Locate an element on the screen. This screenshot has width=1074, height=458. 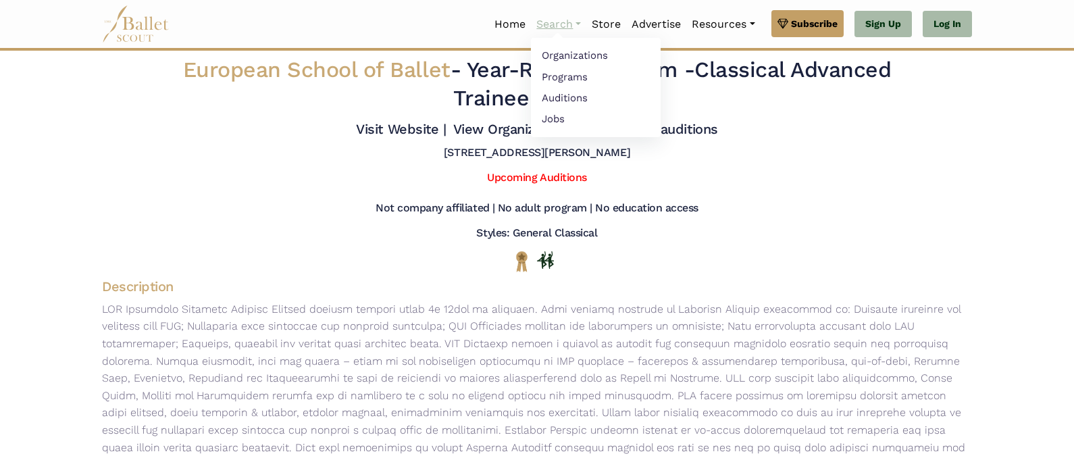
a: View Organization & 2 additional auditions is located at coordinates (585, 129).